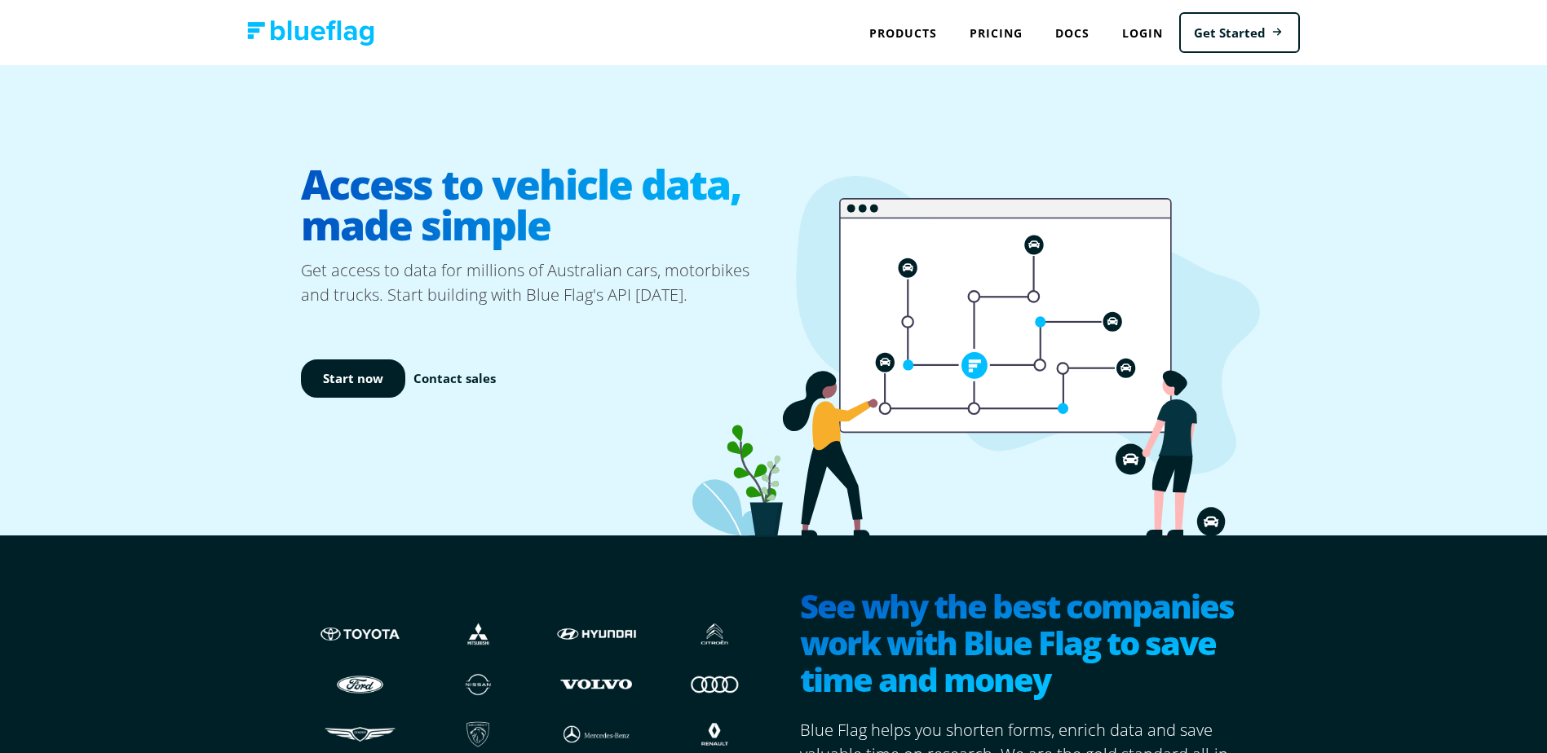  I want to click on img: Nissan logo, so click(478, 684).